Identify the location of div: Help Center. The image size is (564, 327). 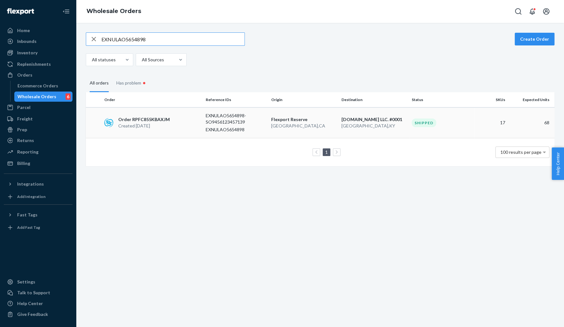
(30, 304).